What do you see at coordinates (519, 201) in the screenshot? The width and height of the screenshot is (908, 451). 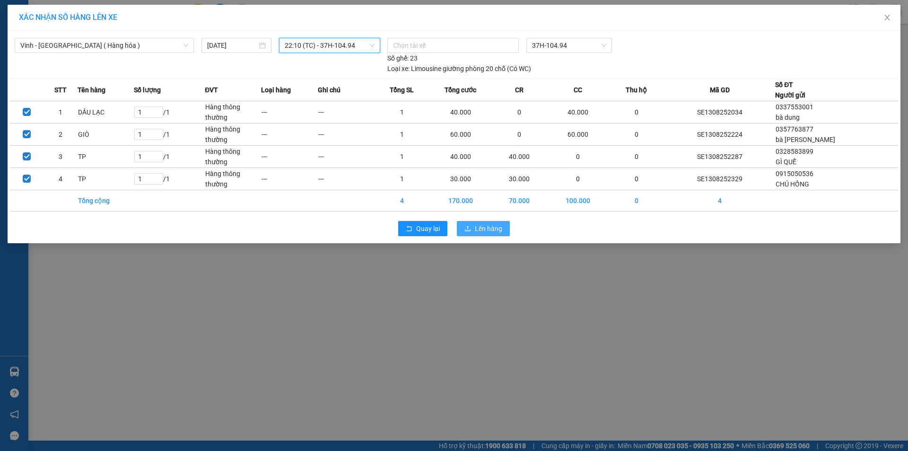 I see `td: 70.000` at bounding box center [519, 201].